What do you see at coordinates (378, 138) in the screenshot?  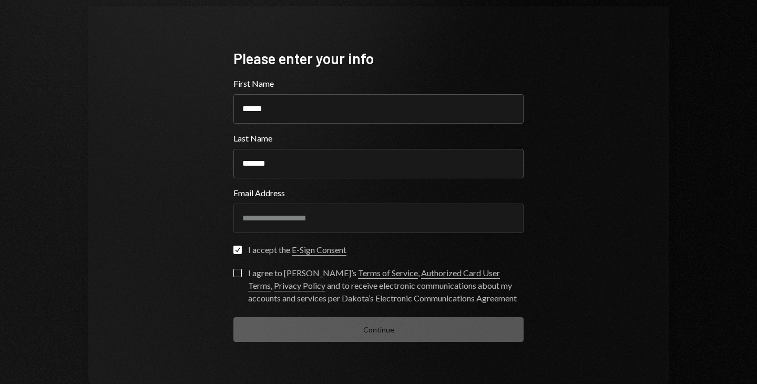 I see `label: Last Name` at bounding box center [378, 138].